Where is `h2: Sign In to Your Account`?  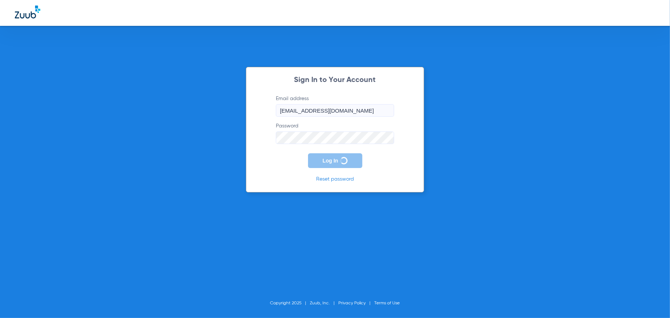 h2: Sign In to Your Account is located at coordinates (335, 80).